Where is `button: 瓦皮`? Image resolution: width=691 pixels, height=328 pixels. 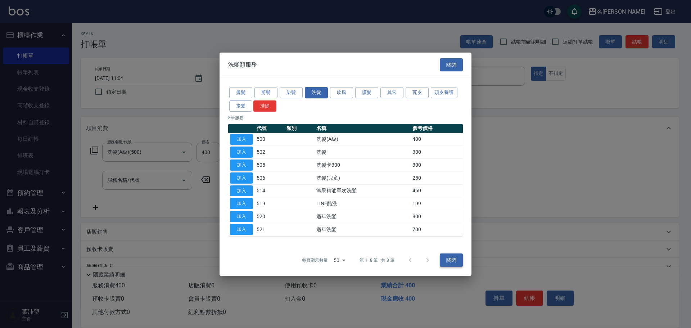
button: 瓦皮 is located at coordinates (417, 92).